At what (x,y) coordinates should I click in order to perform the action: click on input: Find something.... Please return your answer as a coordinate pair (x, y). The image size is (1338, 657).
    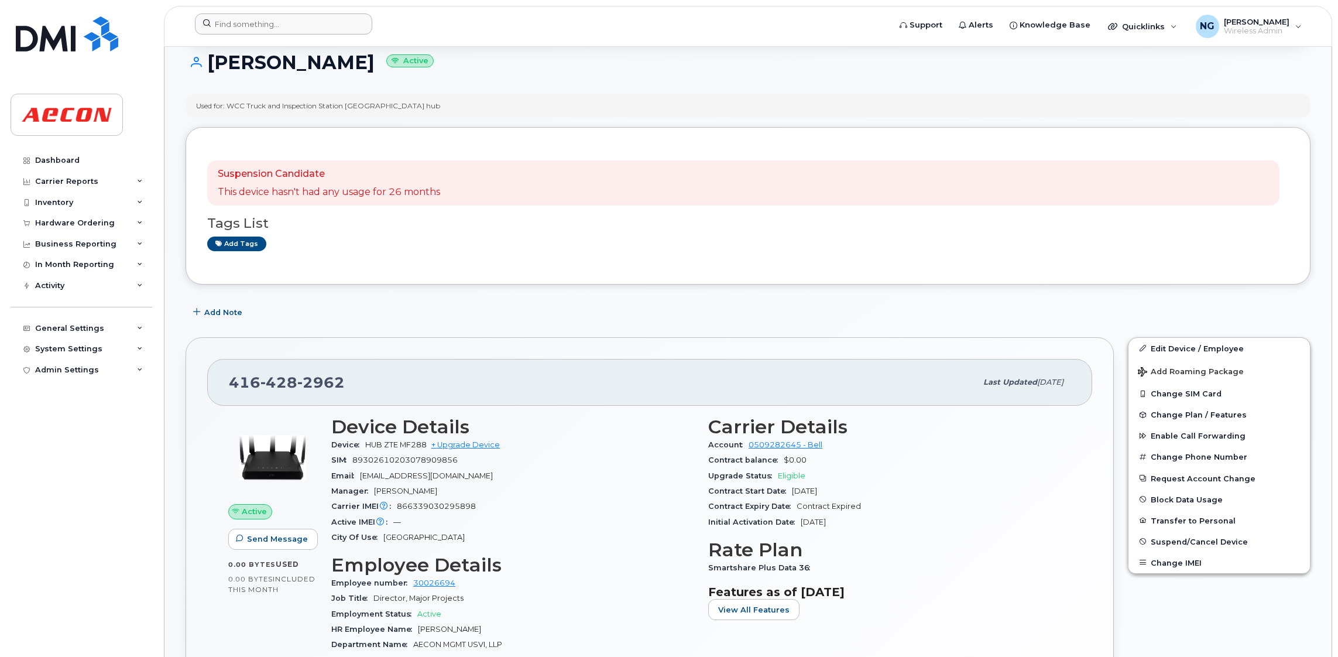
    Looking at the image, I should click on (283, 24).